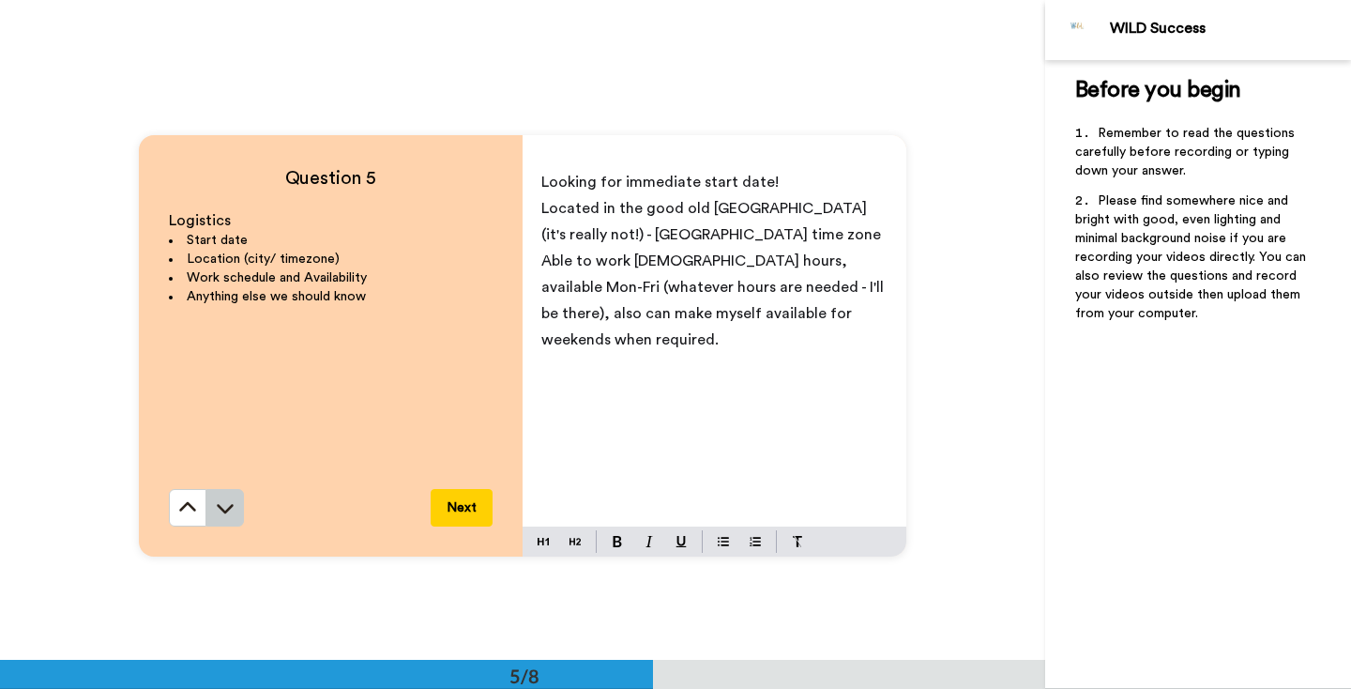 This screenshot has width=1351, height=689. I want to click on span: Start date, so click(217, 240).